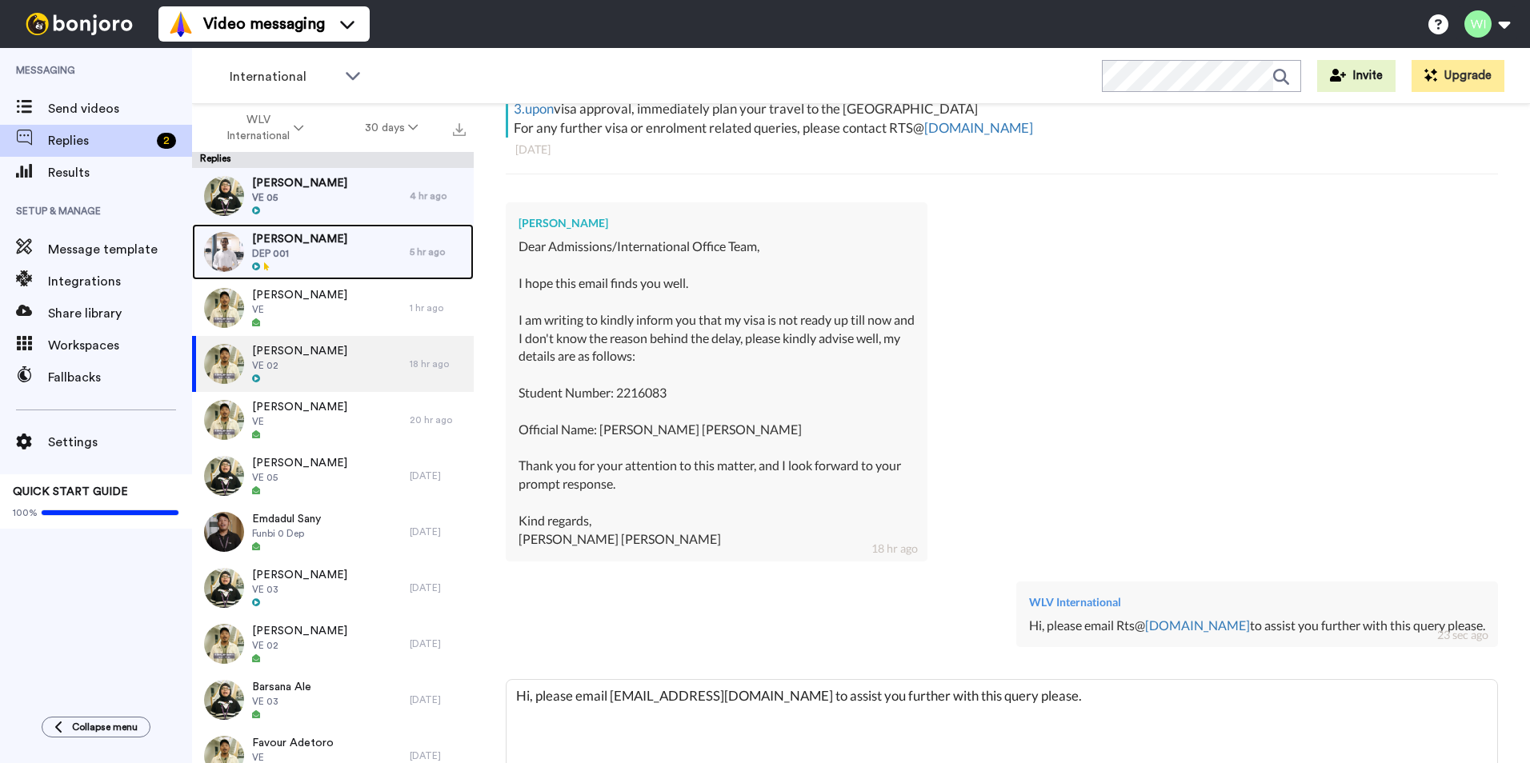  What do you see at coordinates (1356, 76) in the screenshot?
I see `button: Invite` at bounding box center [1356, 76].